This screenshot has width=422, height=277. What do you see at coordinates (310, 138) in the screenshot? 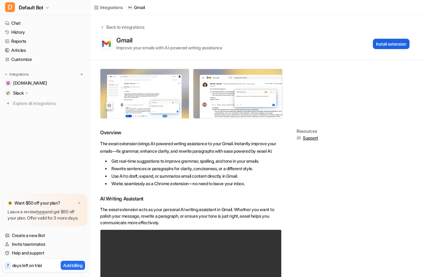
I see `span: Support` at bounding box center [310, 138].